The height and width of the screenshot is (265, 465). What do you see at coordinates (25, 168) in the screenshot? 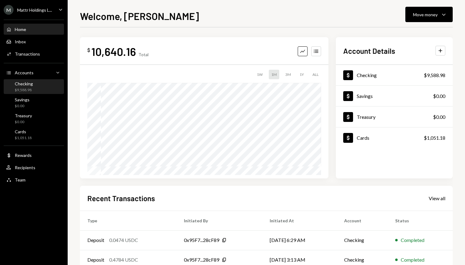
I see `div: Recipients` at bounding box center [25, 168].